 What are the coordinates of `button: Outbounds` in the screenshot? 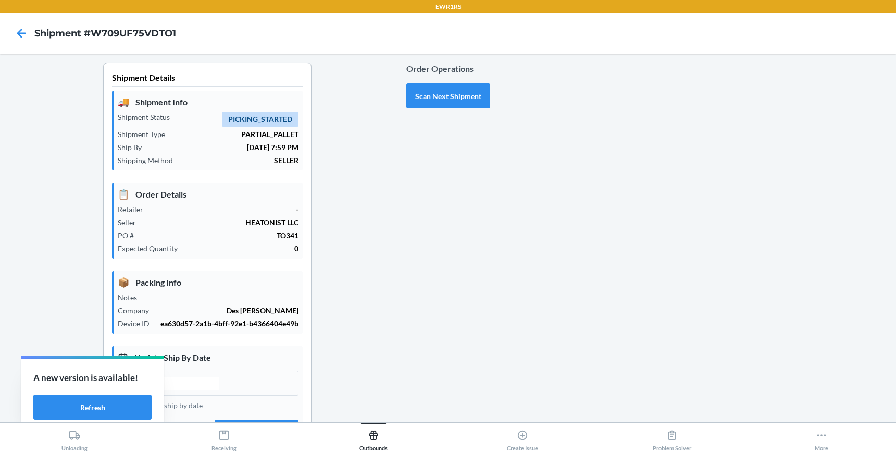 It's located at (373, 436).